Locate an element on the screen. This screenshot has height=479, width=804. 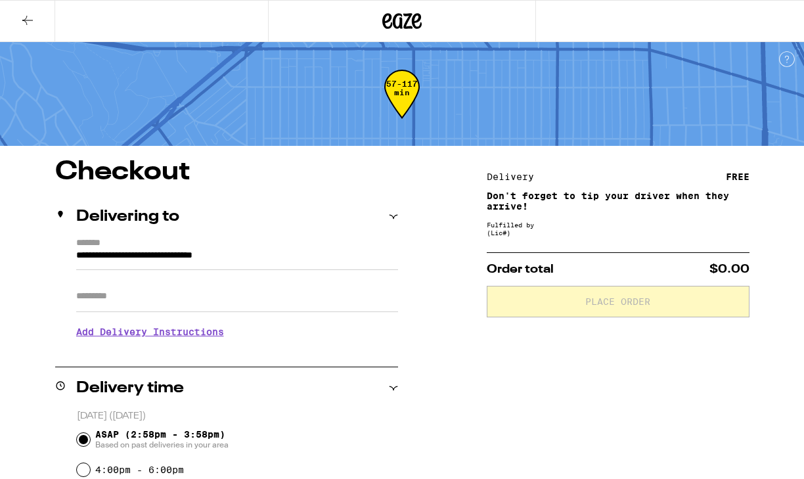
div: FREE is located at coordinates (738, 177).